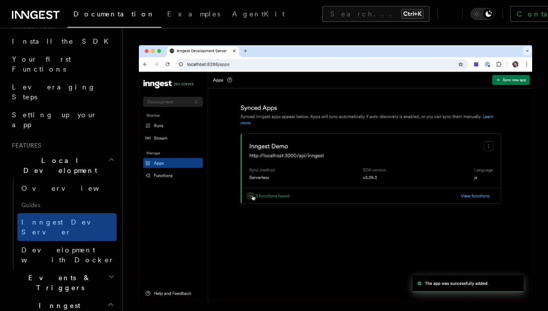 This screenshot has width=548, height=311. What do you see at coordinates (63, 227) in the screenshot?
I see `span: Inngest Dev Server` at bounding box center [63, 227].